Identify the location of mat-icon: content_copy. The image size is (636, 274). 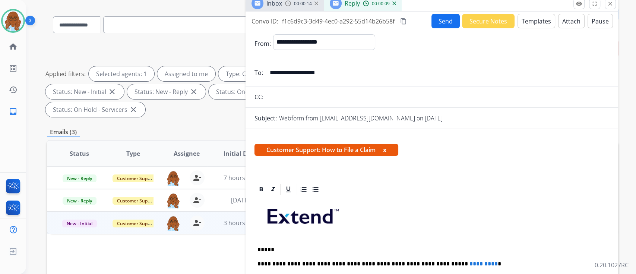
(403, 21).